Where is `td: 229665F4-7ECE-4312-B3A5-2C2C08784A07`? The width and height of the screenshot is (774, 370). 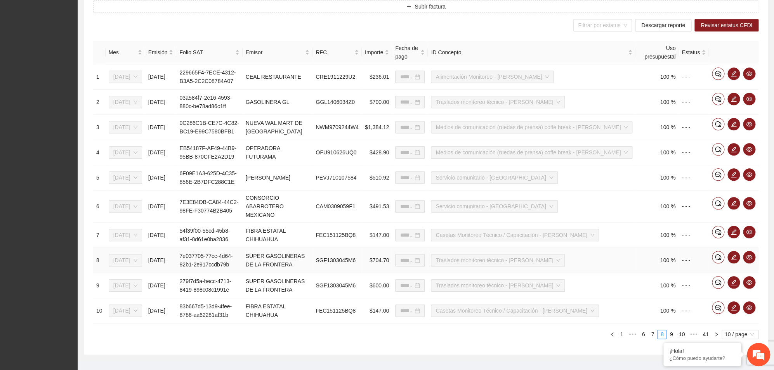 td: 229665F4-7ECE-4312-B3A5-2C2C08784A07 is located at coordinates (209, 77).